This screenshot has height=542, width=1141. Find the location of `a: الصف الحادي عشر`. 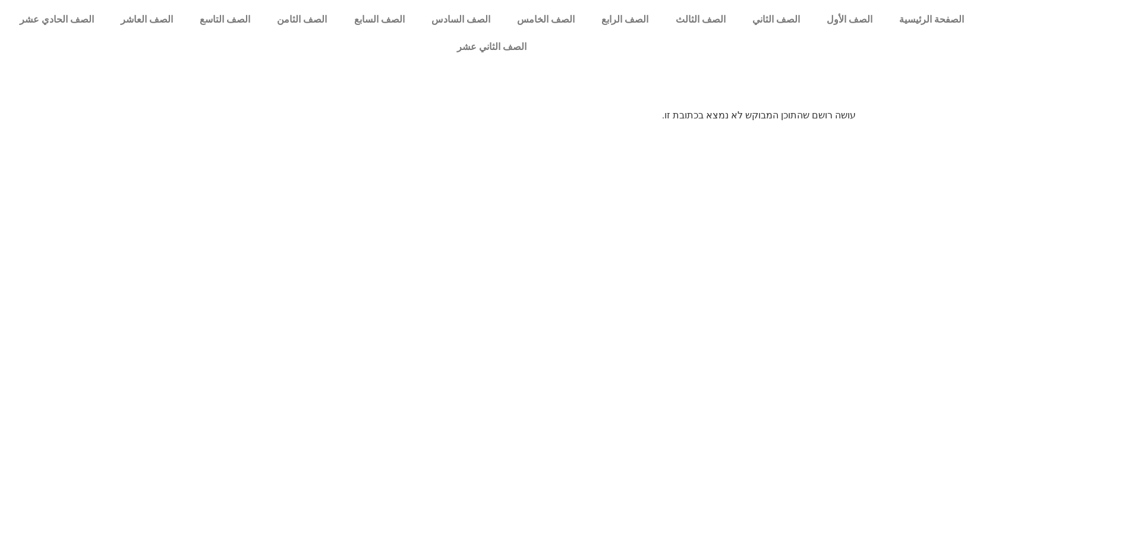

a: الصف الحادي عشر is located at coordinates (56, 20).